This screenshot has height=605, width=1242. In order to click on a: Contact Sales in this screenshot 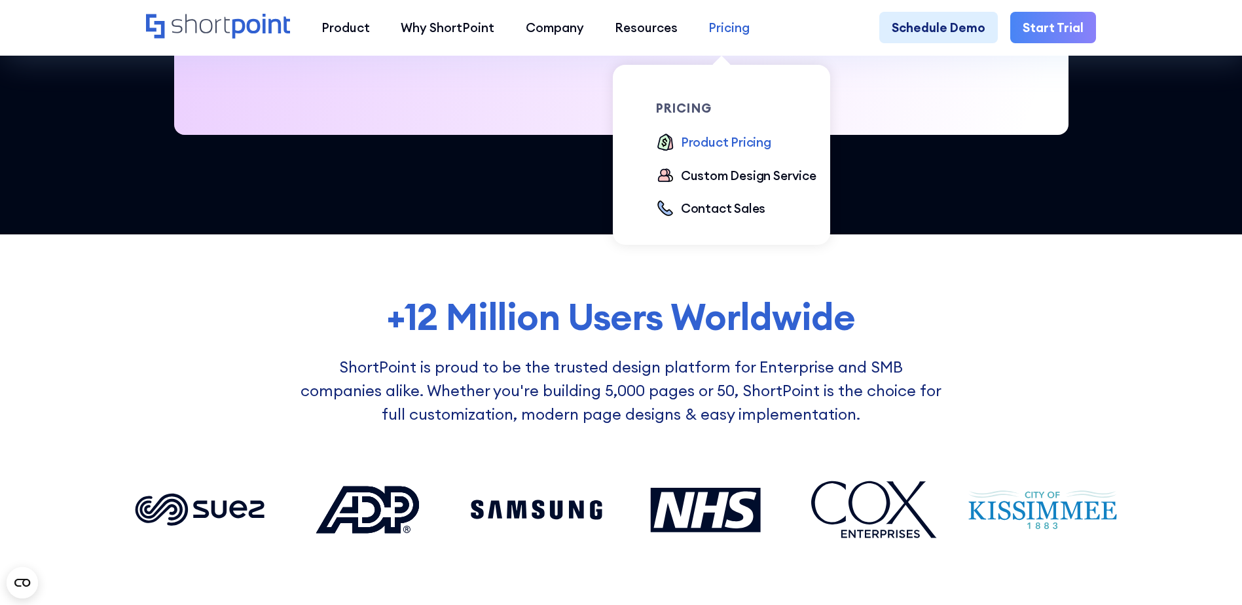, I will do `click(710, 209)`.